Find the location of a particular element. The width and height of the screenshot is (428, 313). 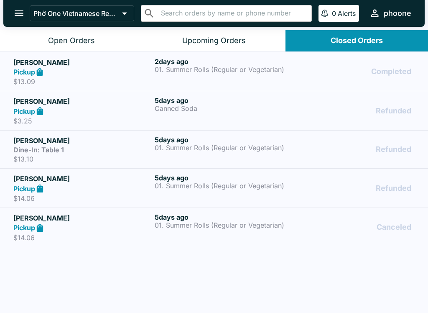

span: 2 days ago is located at coordinates (172, 61).